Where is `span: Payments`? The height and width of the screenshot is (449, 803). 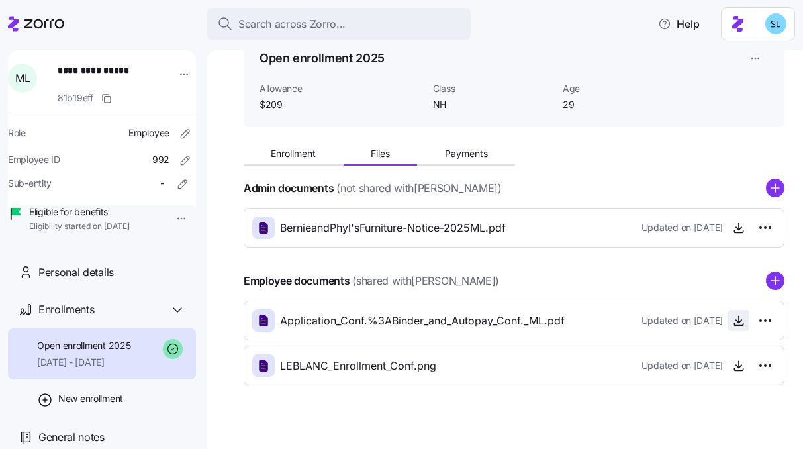 span: Payments is located at coordinates (466, 154).